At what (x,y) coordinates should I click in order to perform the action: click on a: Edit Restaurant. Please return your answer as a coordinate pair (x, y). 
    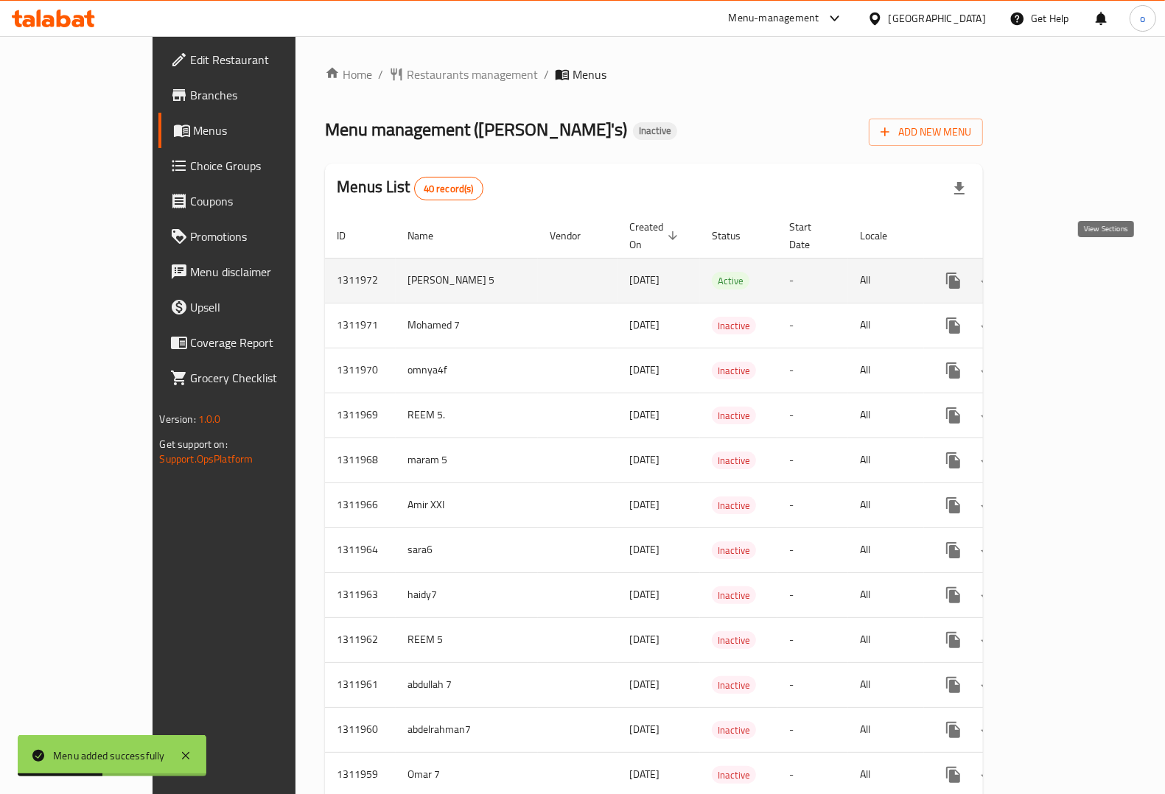
    Looking at the image, I should click on (253, 60).